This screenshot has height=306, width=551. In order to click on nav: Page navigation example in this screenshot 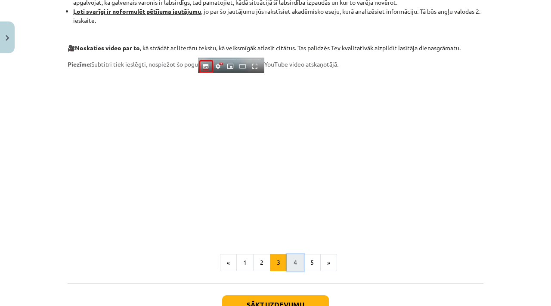, I will do `click(275, 263)`.